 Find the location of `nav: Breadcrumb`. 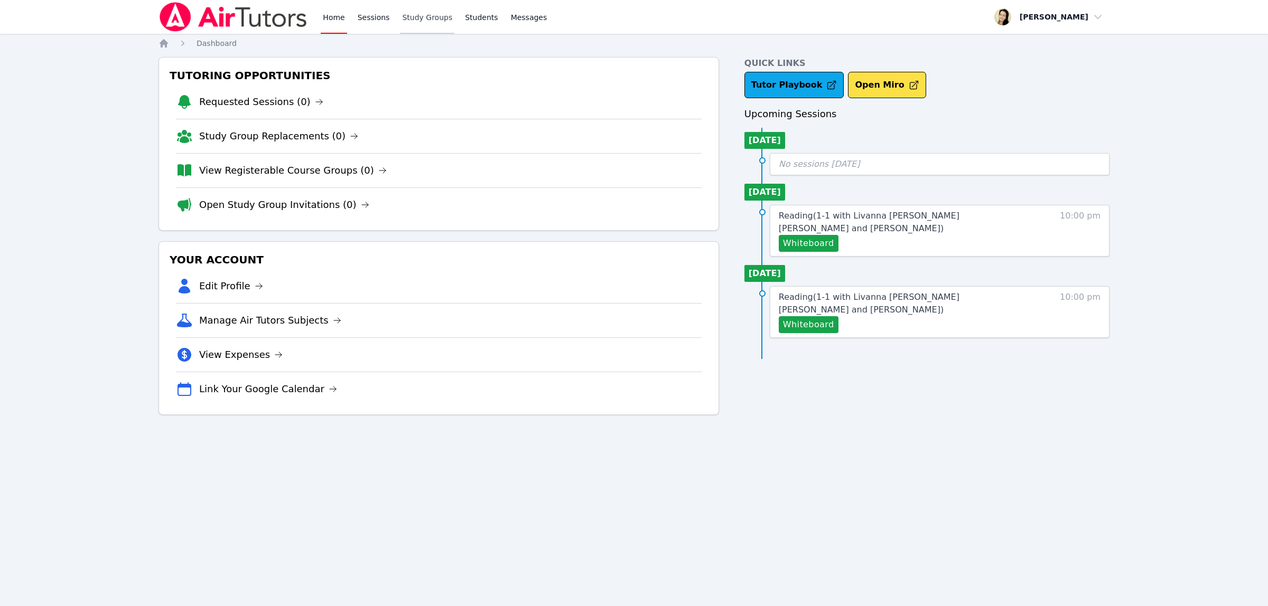

nav: Breadcrumb is located at coordinates (634, 43).